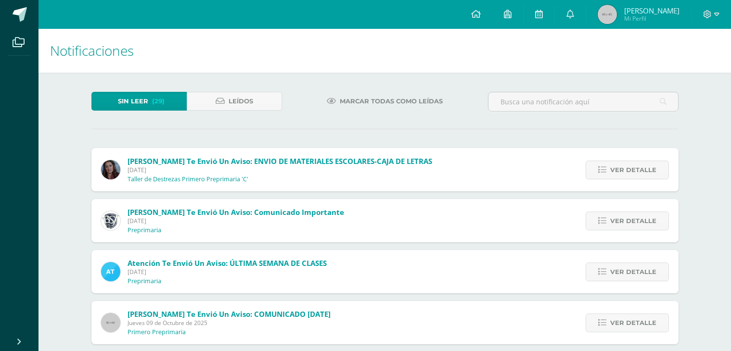 The width and height of the screenshot is (731, 351). I want to click on a: Leídos, so click(234, 101).